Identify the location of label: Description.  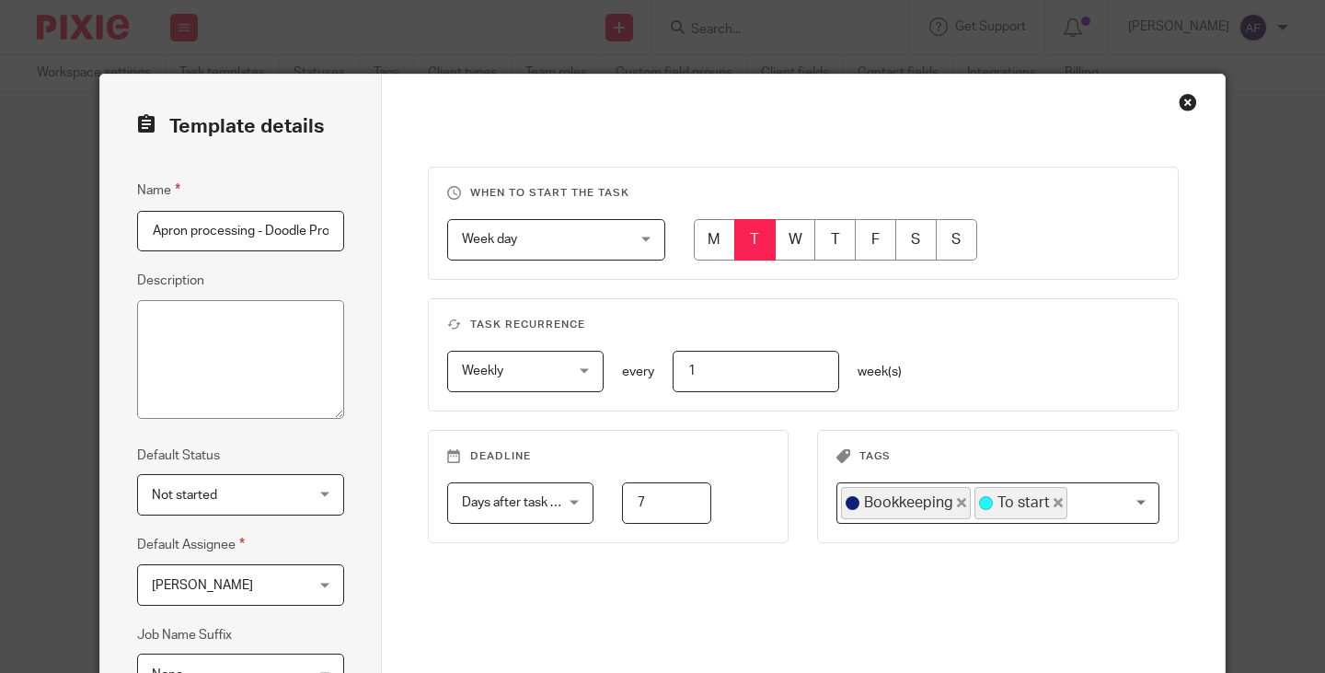
(170, 281).